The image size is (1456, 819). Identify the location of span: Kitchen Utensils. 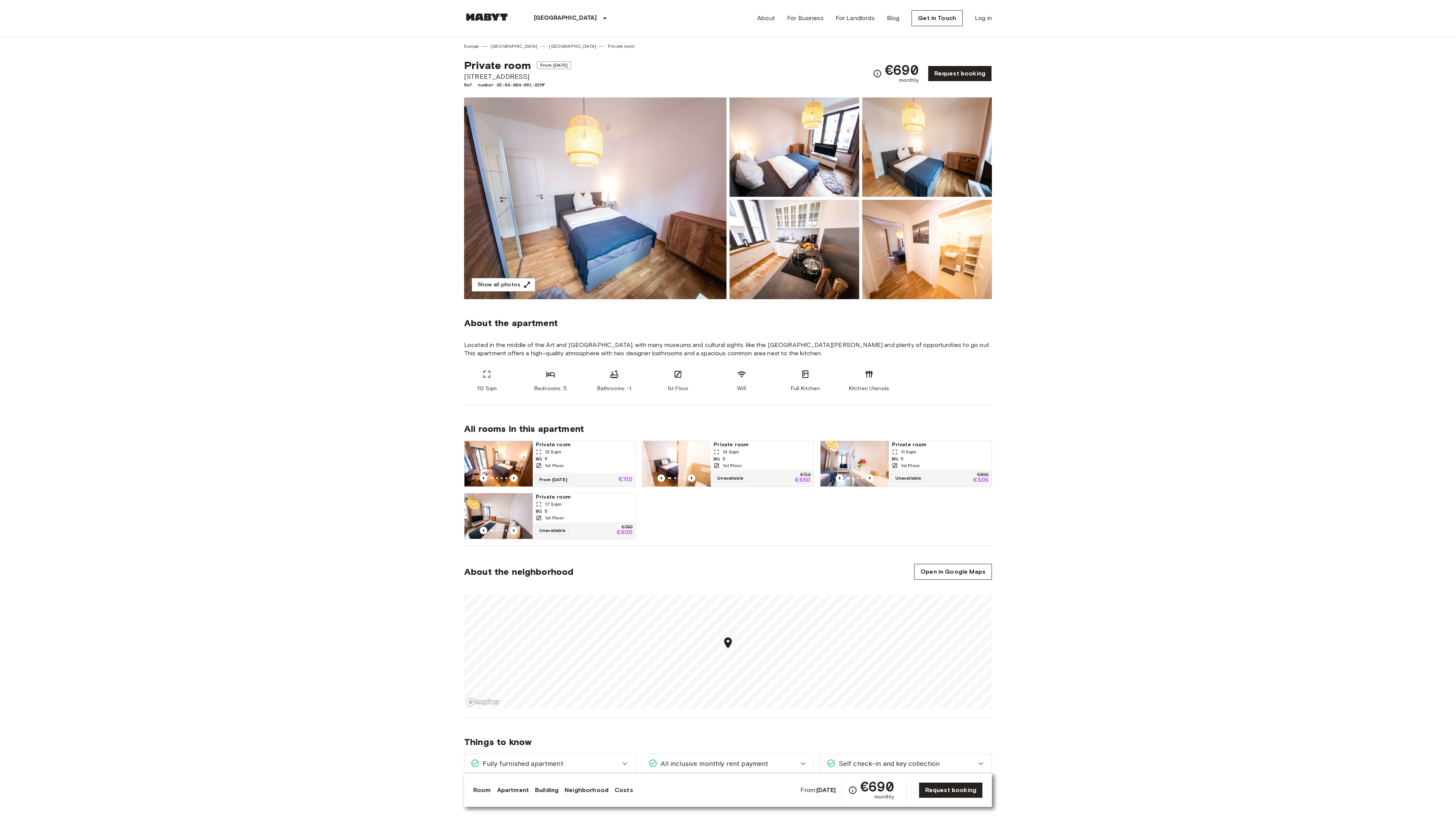
(869, 388).